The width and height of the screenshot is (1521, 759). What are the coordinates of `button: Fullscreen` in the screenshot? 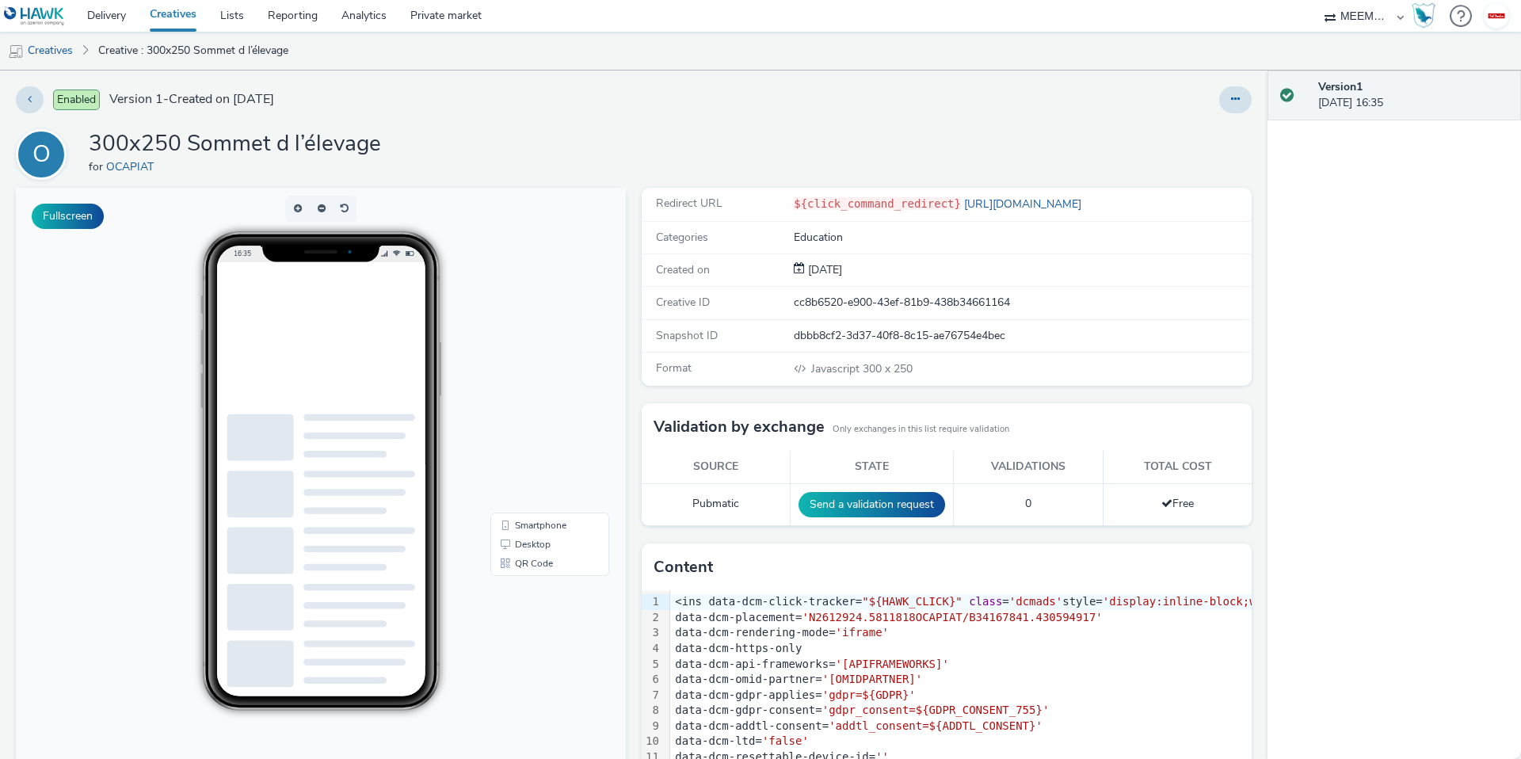 It's located at (67, 216).